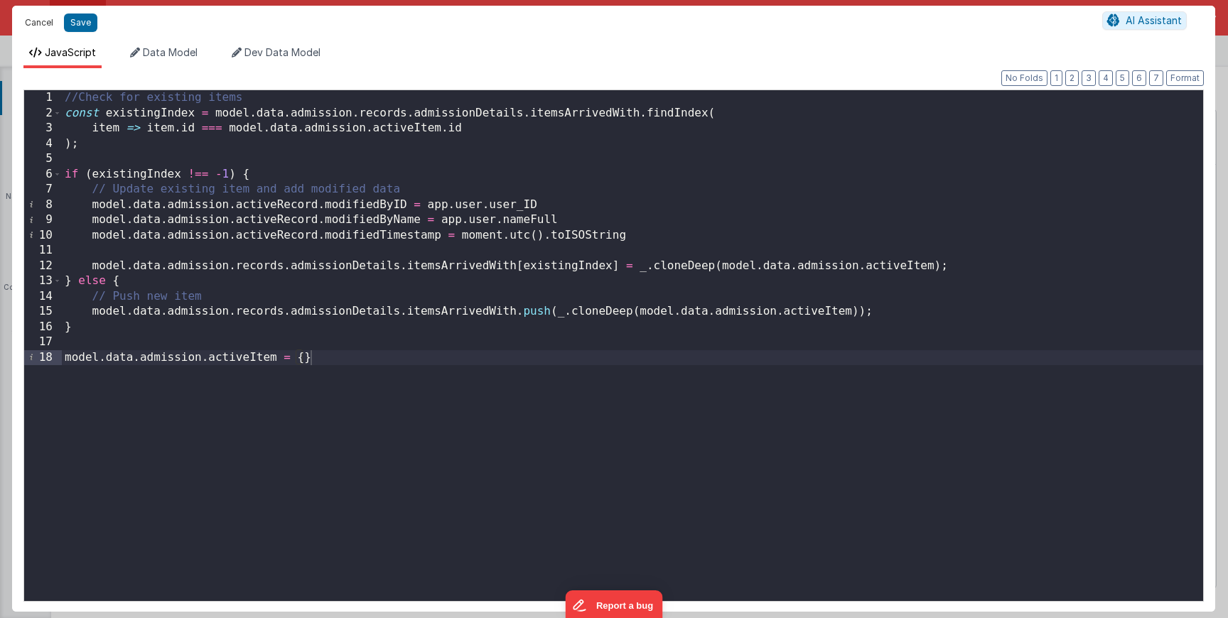 This screenshot has width=1228, height=618. I want to click on button: AI Assistant, so click(1144, 21).